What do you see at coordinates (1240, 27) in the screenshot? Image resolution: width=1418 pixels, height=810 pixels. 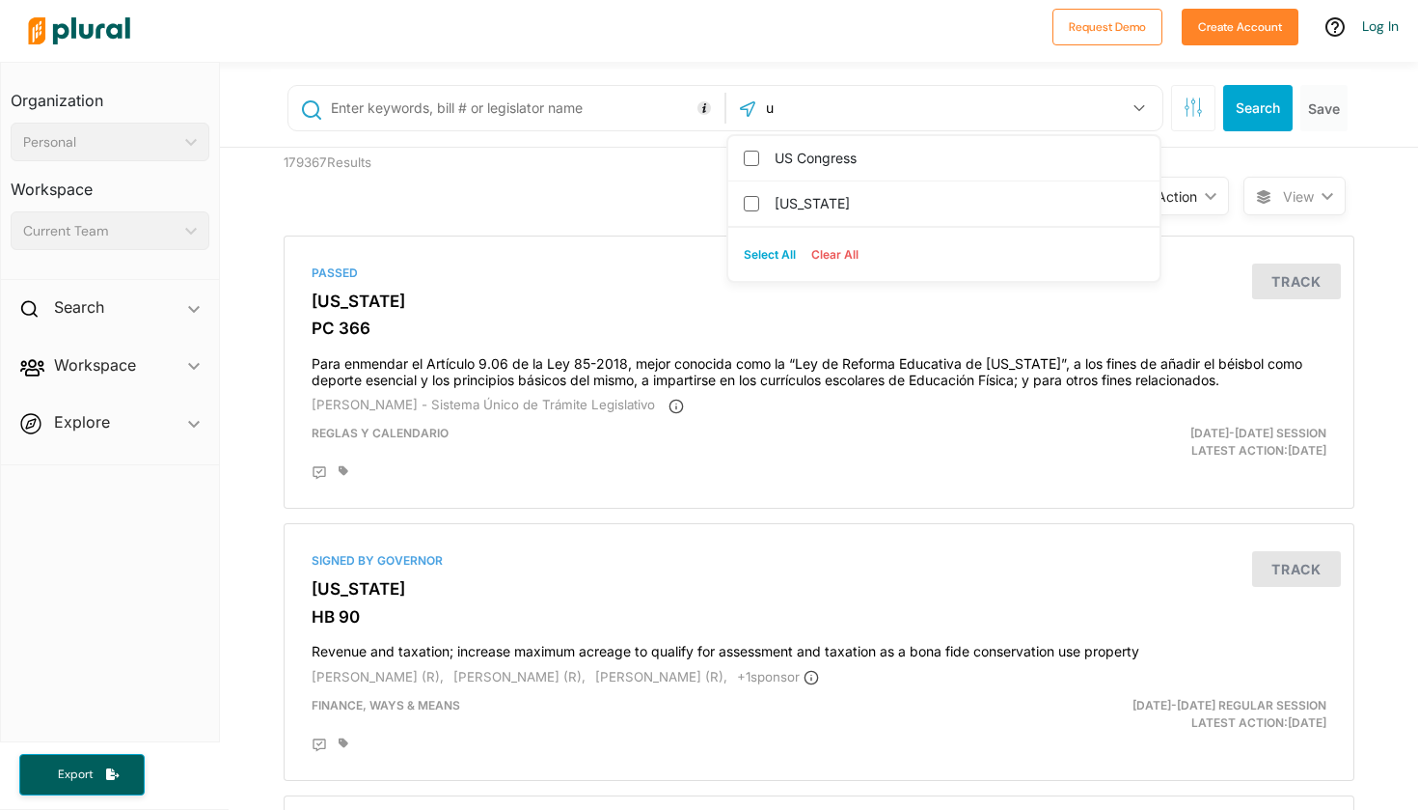 I see `button: Create Account` at bounding box center [1240, 27].